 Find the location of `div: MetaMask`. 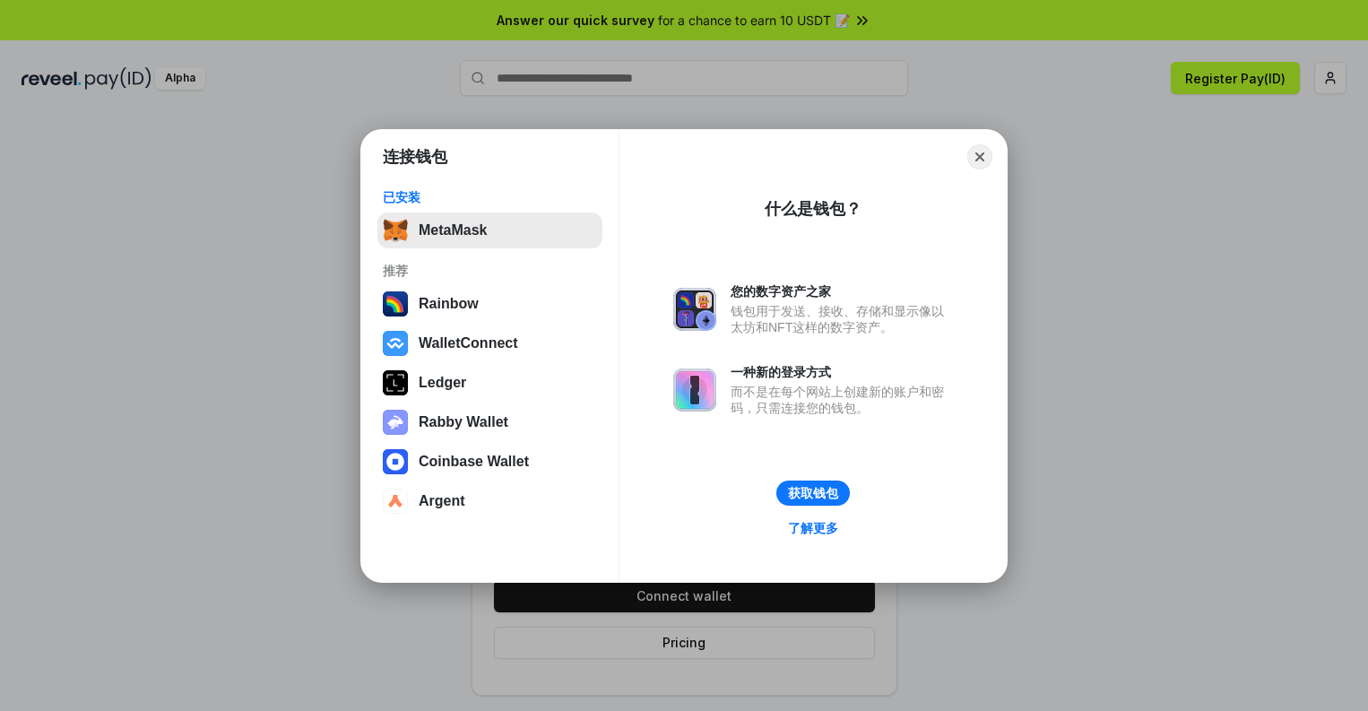

div: MetaMask is located at coordinates (453, 230).